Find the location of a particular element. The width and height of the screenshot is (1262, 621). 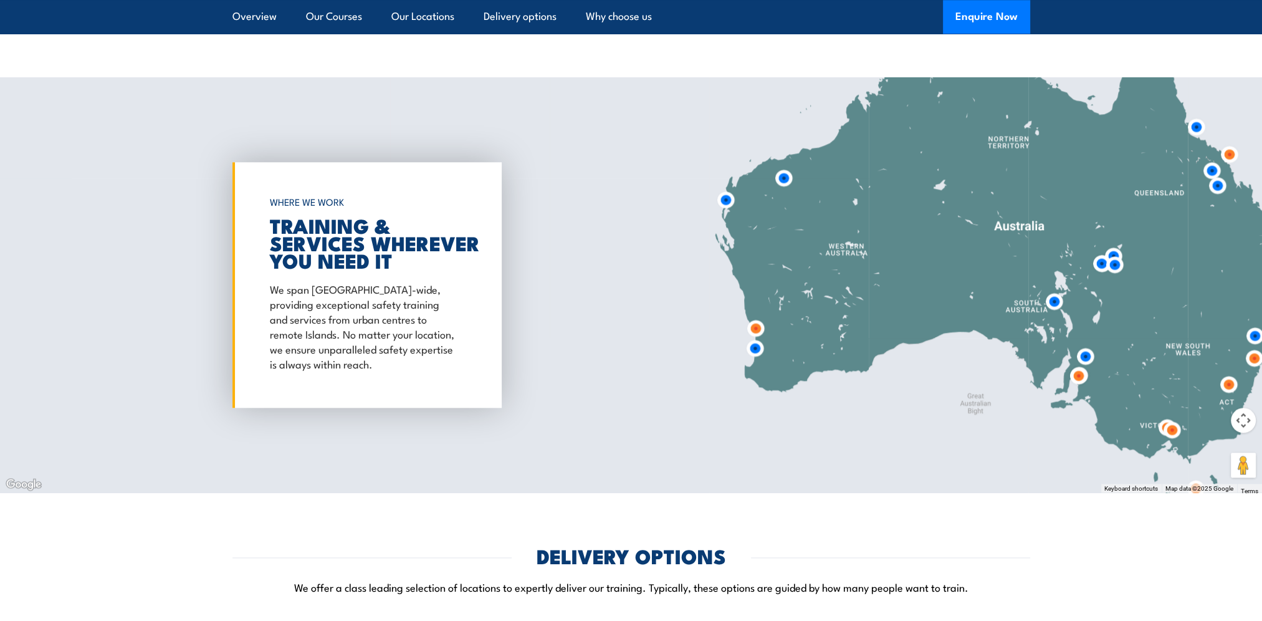

h2: TRAINING & SERVICES WHEREVER YOU NEED IT is located at coordinates (364, 242).